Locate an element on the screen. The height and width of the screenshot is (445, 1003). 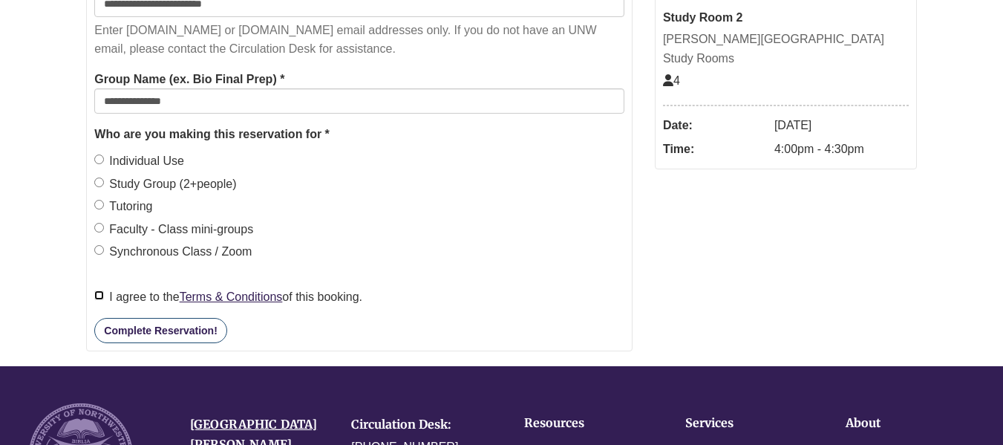
legend: Who are you making this reservation for * is located at coordinates (359, 134).